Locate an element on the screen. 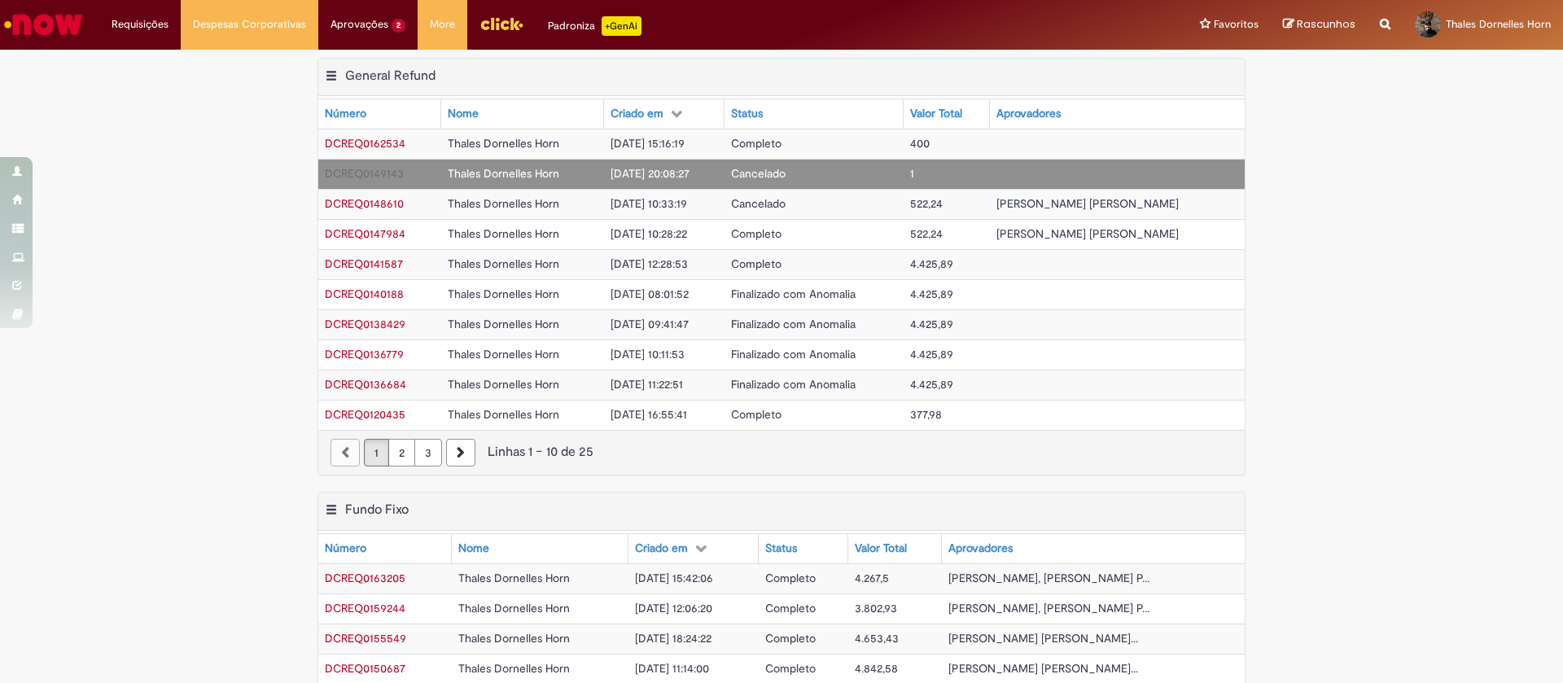 The image size is (1563, 683). span: DCREQ0136779 is located at coordinates (364, 354).